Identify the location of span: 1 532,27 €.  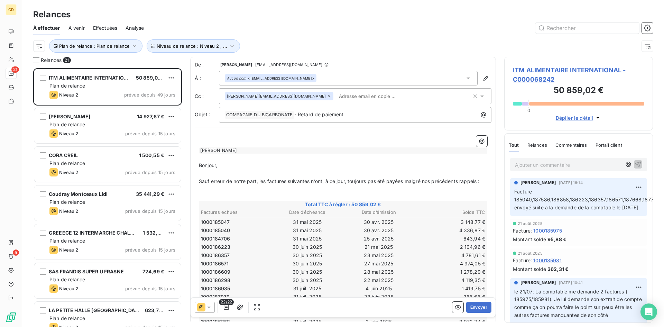
(155, 232).